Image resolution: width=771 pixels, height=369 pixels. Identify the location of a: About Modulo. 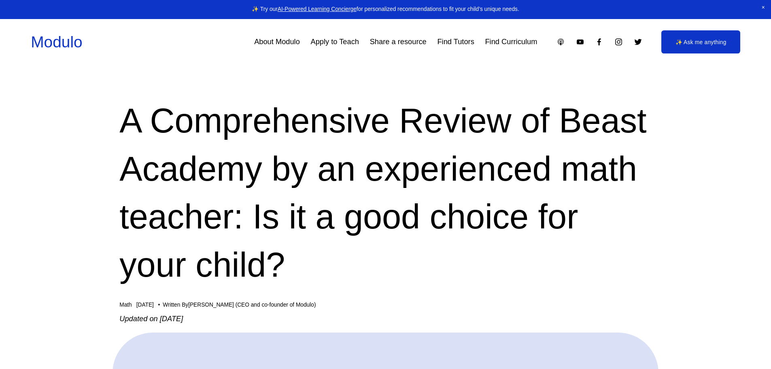
(277, 42).